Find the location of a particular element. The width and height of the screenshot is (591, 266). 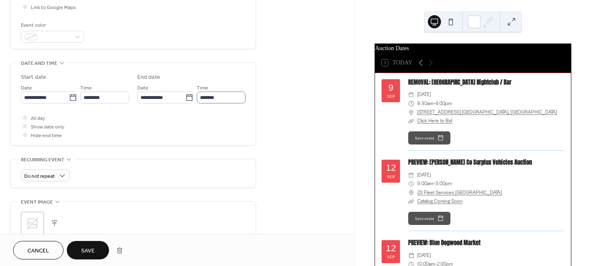

div: End date is located at coordinates (149, 77).